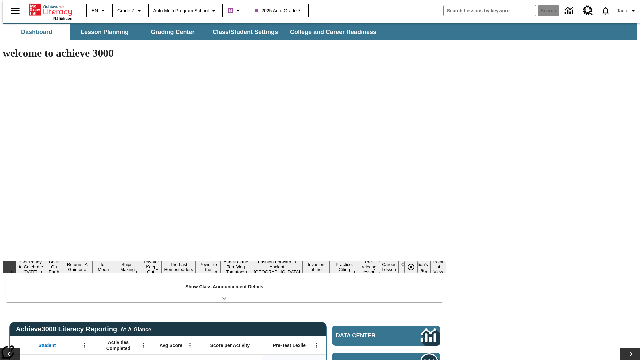  I want to click on button: Slide 9 Attack of the Terrifying Tomatoes, so click(236, 267).